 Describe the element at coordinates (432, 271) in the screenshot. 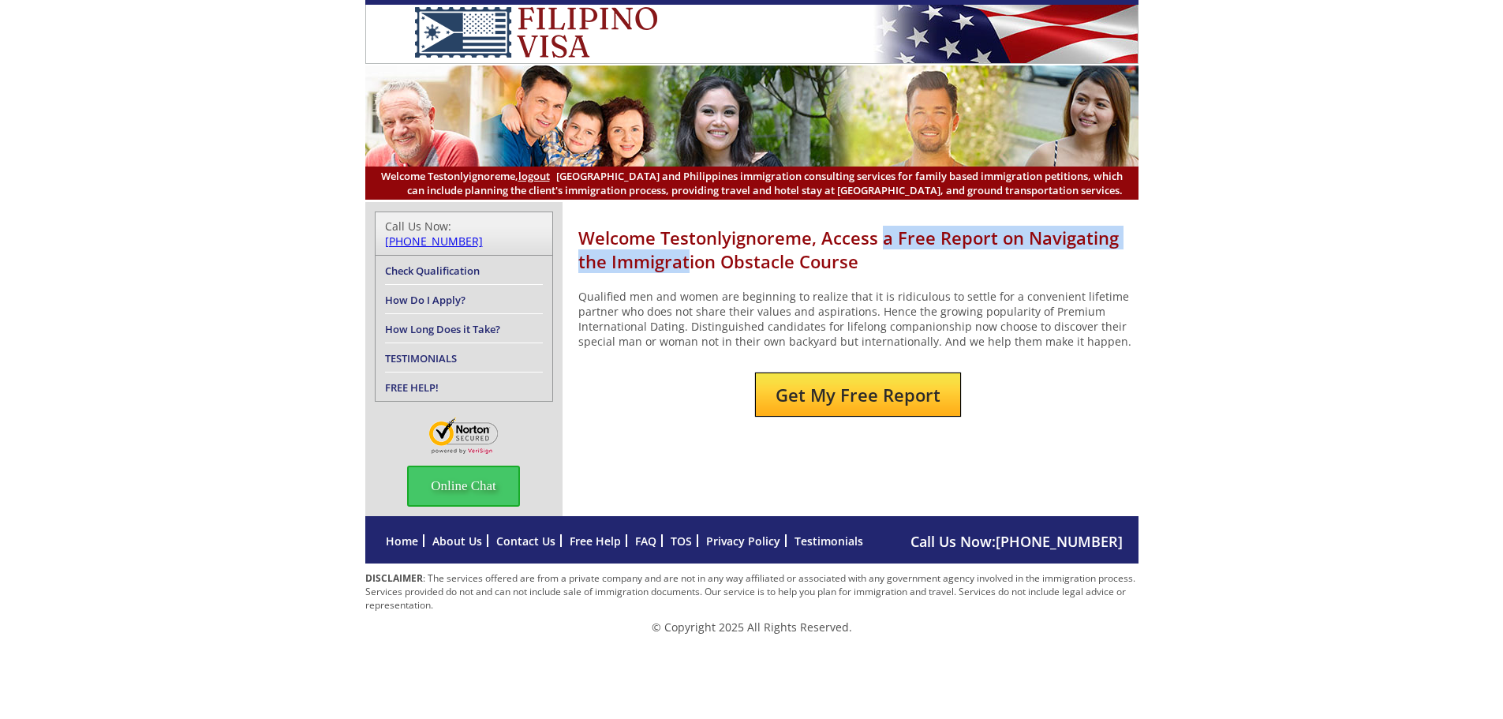

I see `a: Check Qualification` at that location.